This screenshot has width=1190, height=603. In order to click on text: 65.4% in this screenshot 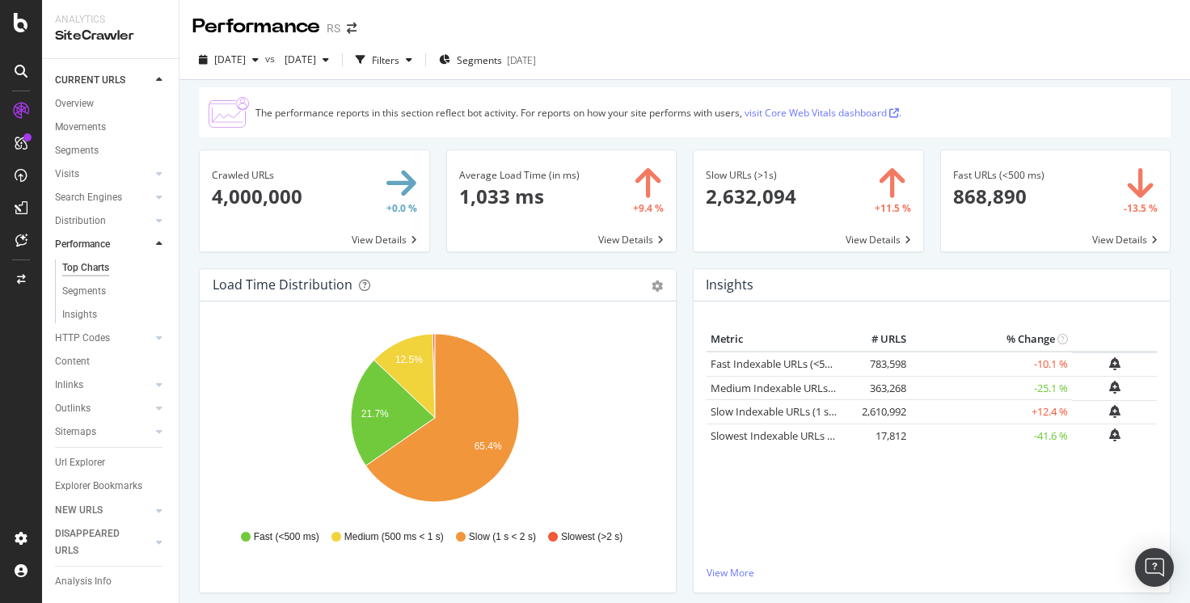, I will do `click(488, 446)`.